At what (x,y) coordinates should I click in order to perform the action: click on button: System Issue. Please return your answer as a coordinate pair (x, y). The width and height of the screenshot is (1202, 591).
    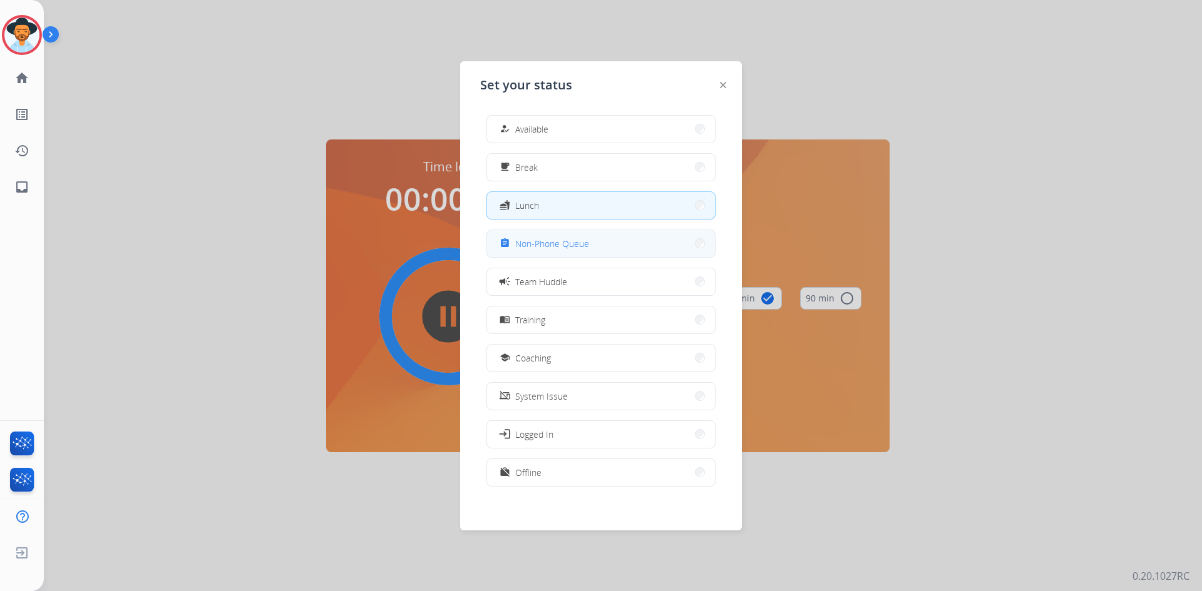
    Looking at the image, I should click on (601, 396).